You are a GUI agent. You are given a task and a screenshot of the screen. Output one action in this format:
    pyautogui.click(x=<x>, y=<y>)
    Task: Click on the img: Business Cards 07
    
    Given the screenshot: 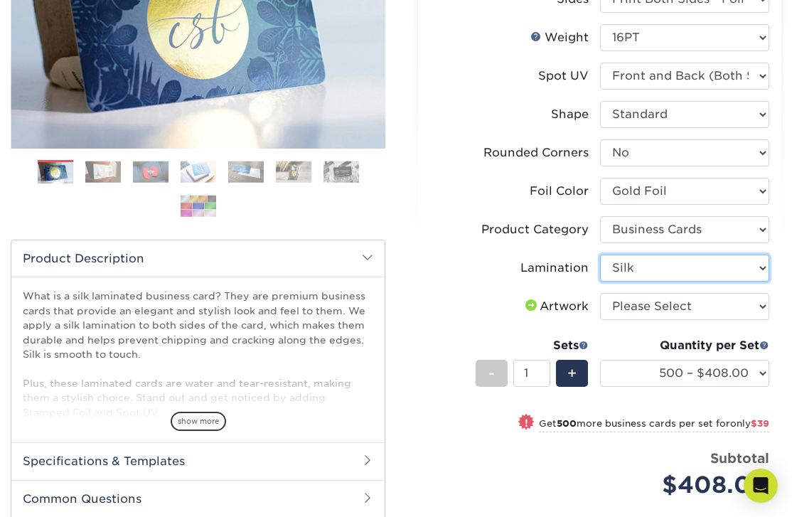 What is the action you would take?
    pyautogui.click(x=341, y=171)
    